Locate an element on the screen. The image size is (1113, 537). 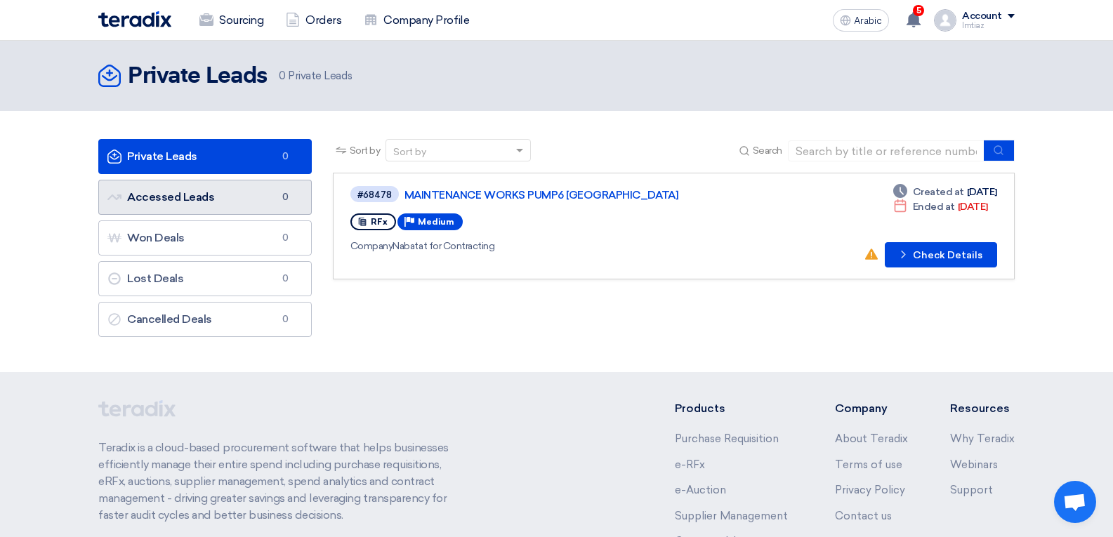
font: Resources is located at coordinates (980, 408).